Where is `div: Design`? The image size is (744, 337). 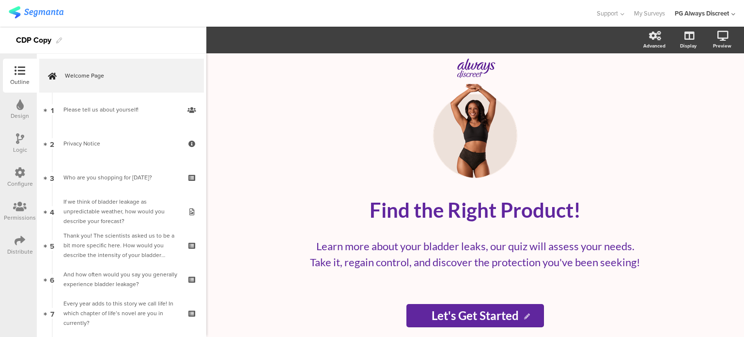 div: Design is located at coordinates (20, 116).